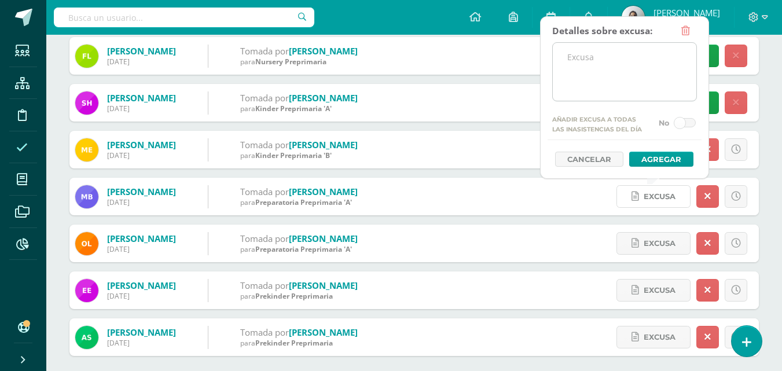 The width and height of the screenshot is (782, 371). Describe the element at coordinates (291, 61) in the screenshot. I see `span: Nursery Preprimaria` at that location.